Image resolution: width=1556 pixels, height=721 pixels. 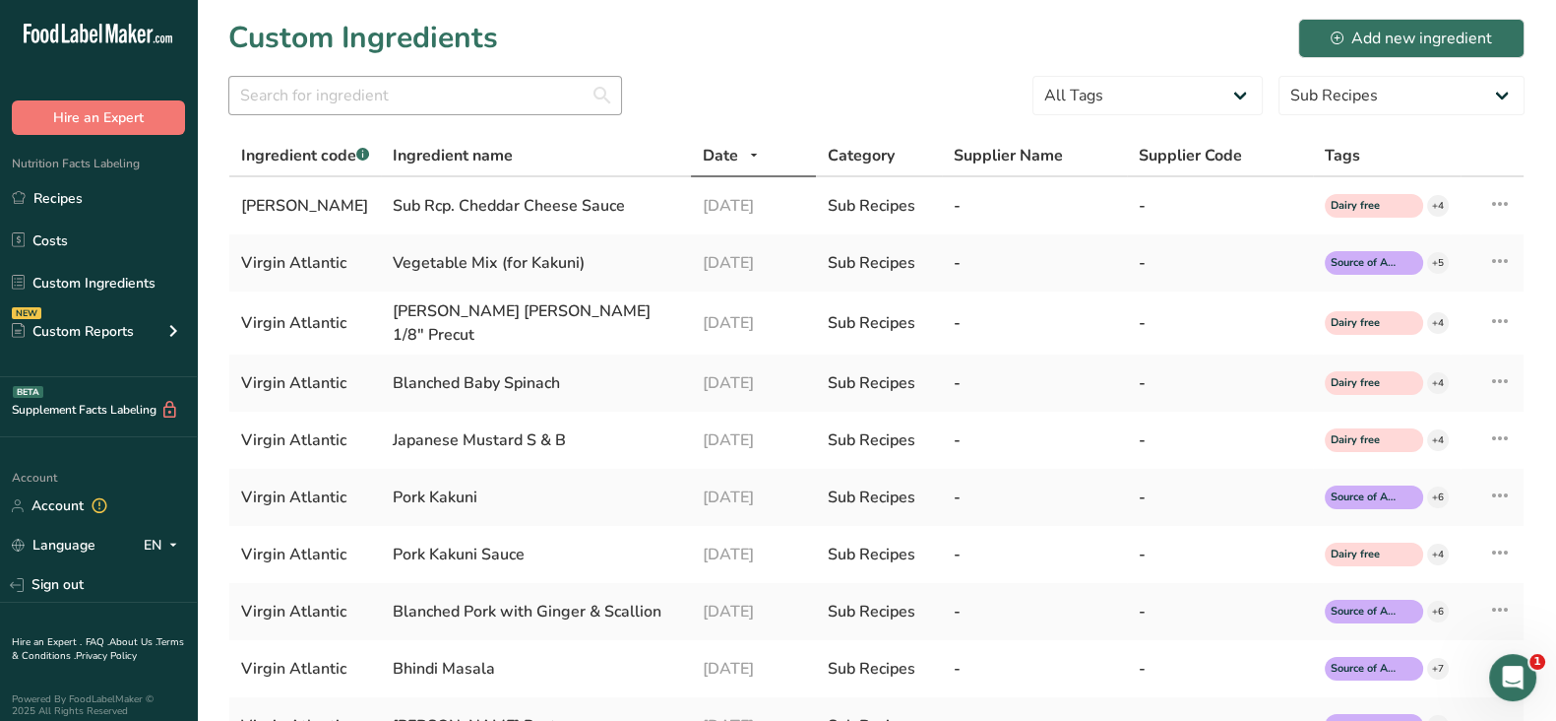 What do you see at coordinates (1190, 156) in the screenshot?
I see `span: Supplier Code` at bounding box center [1190, 156].